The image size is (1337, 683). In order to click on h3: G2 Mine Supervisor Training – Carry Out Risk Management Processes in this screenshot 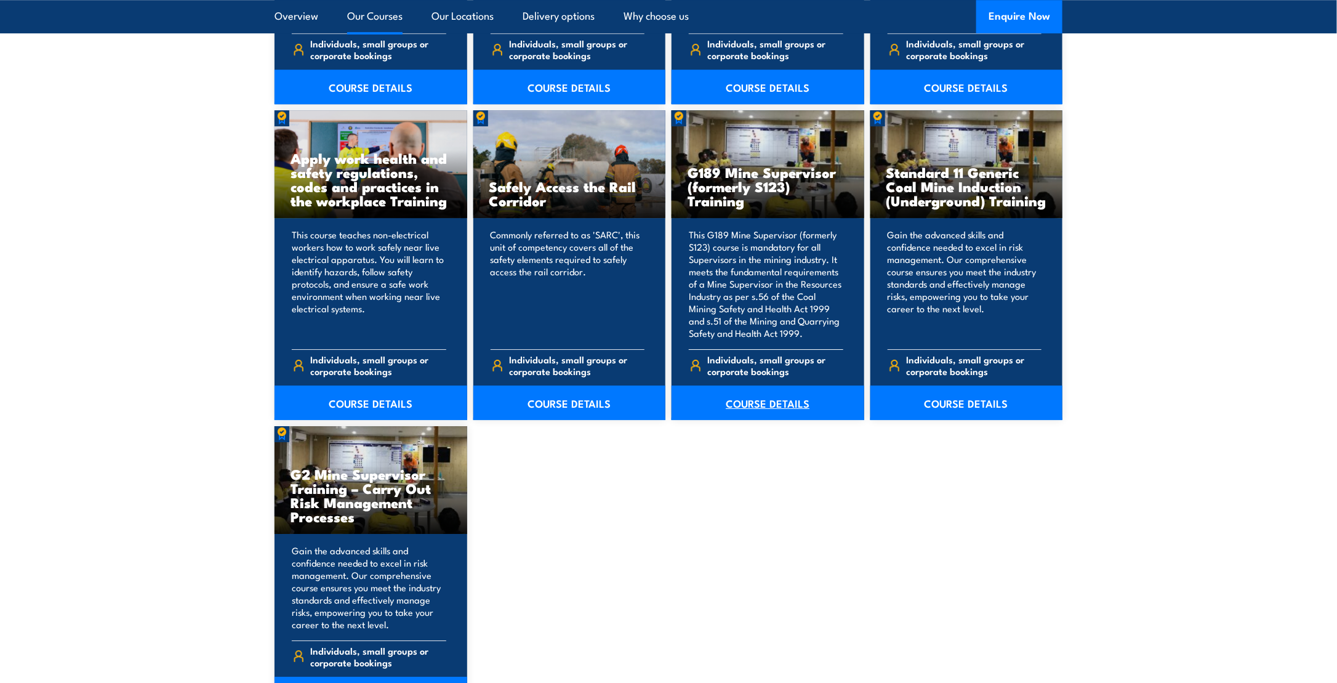, I will do `click(371, 495)`.